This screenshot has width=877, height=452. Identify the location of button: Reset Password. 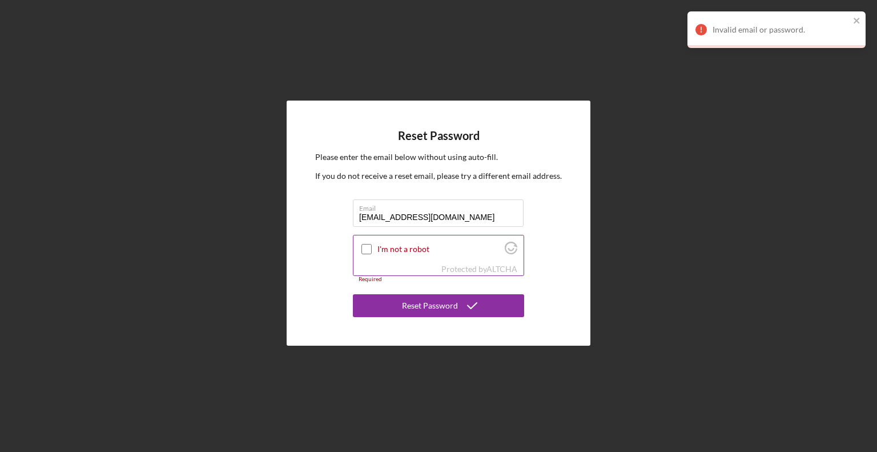
(439, 306).